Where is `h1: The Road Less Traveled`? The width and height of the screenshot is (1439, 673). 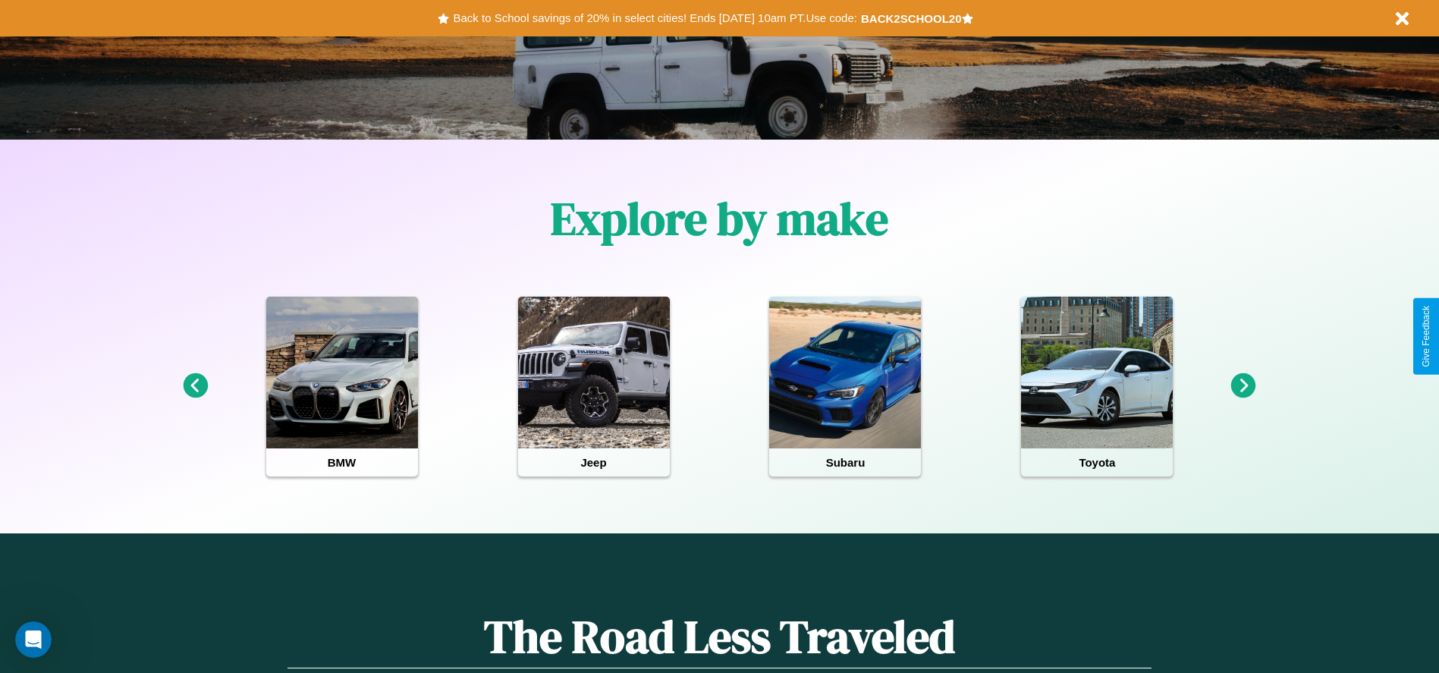
h1: The Road Less Traveled is located at coordinates (719, 636).